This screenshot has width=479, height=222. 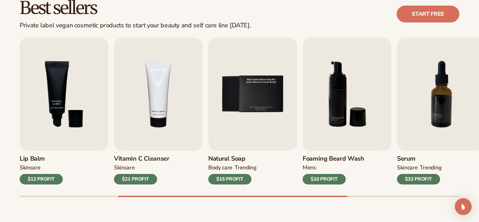 What do you see at coordinates (347, 111) in the screenshot?
I see `a: 6 / 9` at bounding box center [347, 111].